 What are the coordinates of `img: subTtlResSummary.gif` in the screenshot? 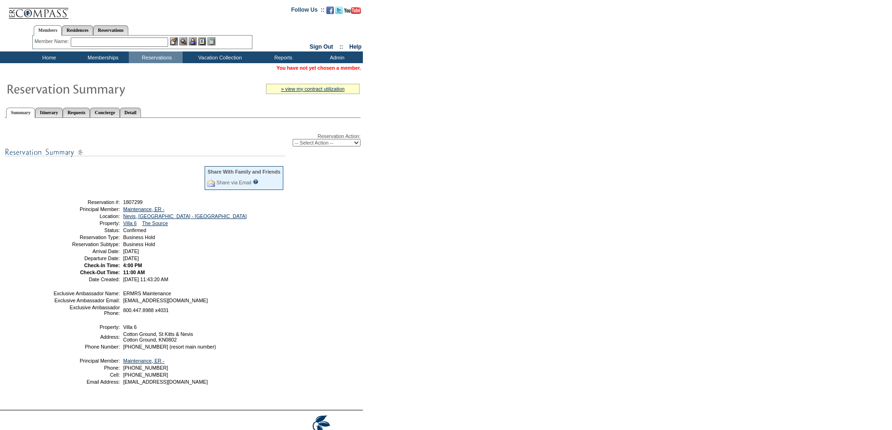 It's located at (145, 152).